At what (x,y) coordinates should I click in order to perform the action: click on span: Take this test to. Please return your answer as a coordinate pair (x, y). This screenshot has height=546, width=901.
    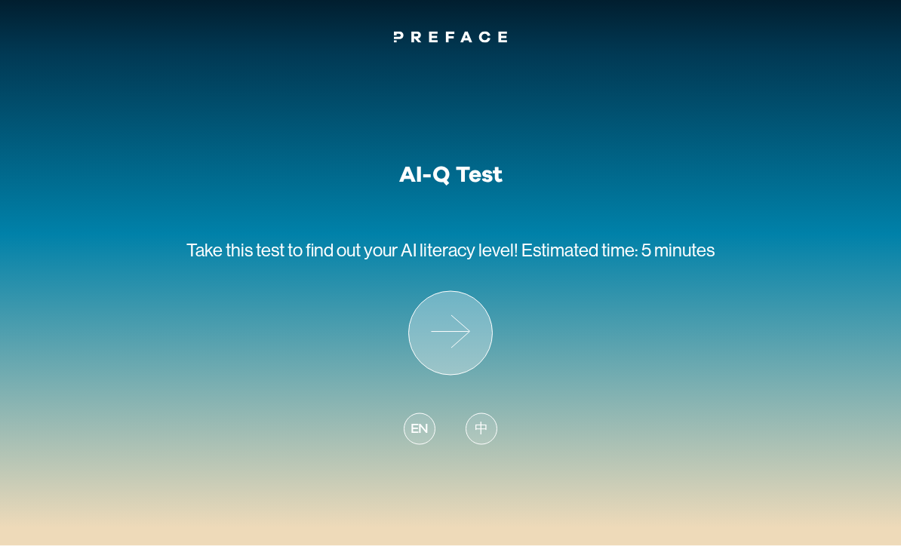
    Looking at the image, I should click on (245, 250).